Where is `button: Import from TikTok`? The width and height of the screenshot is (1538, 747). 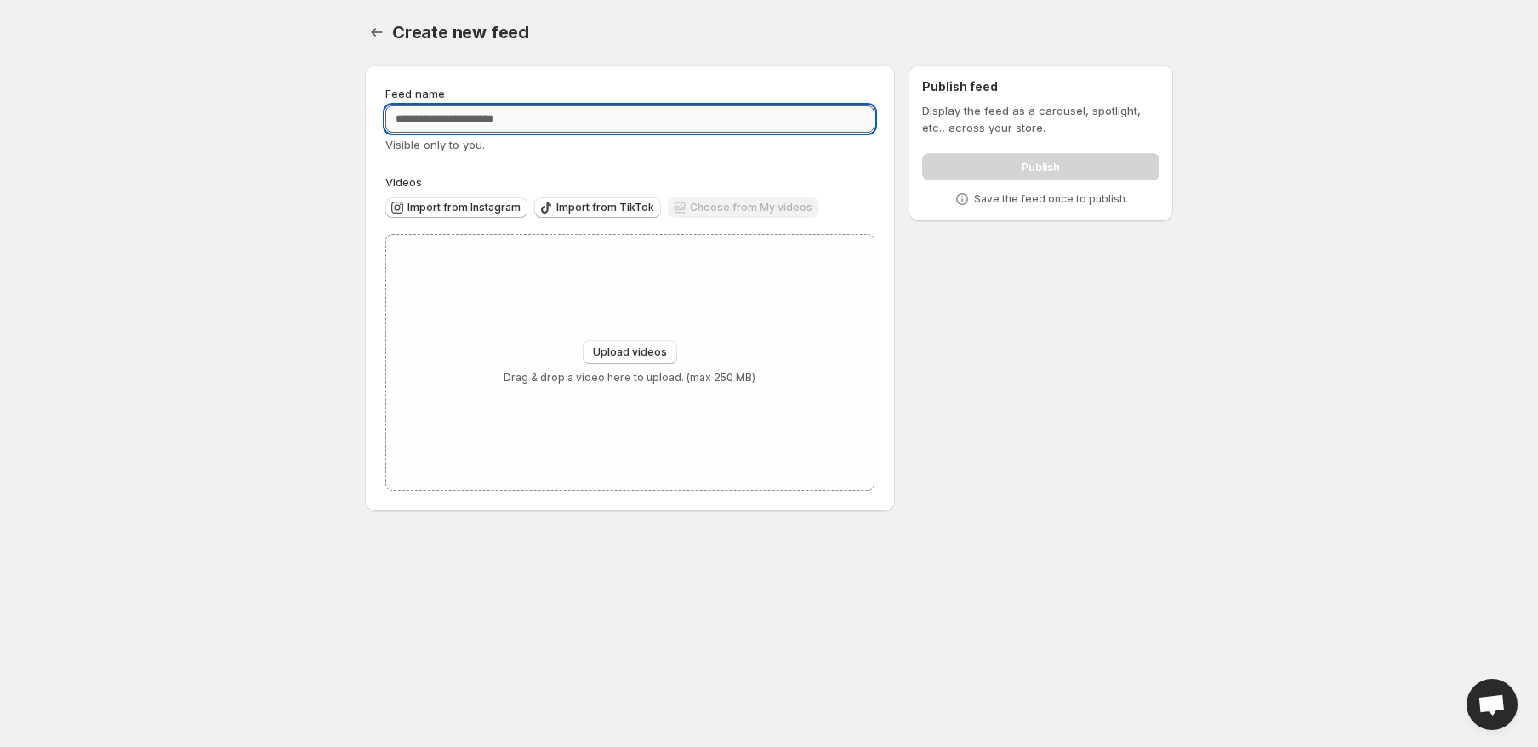 button: Import from TikTok is located at coordinates (597, 208).